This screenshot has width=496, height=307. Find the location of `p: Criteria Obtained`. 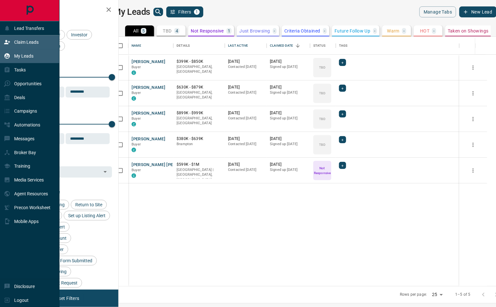

p: Criteria Obtained is located at coordinates (302, 31).